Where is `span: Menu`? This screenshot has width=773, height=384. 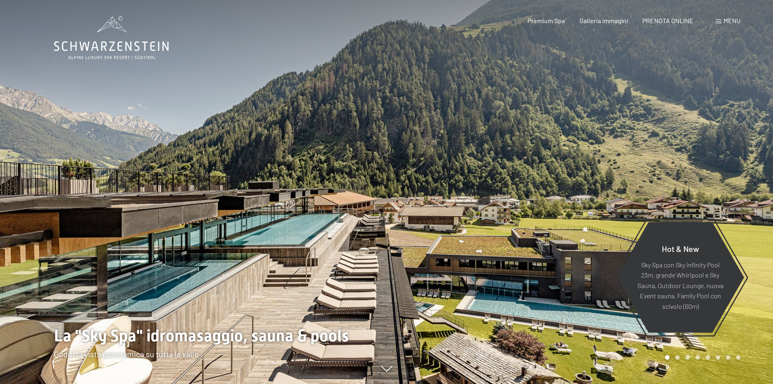 span: Menu is located at coordinates (732, 20).